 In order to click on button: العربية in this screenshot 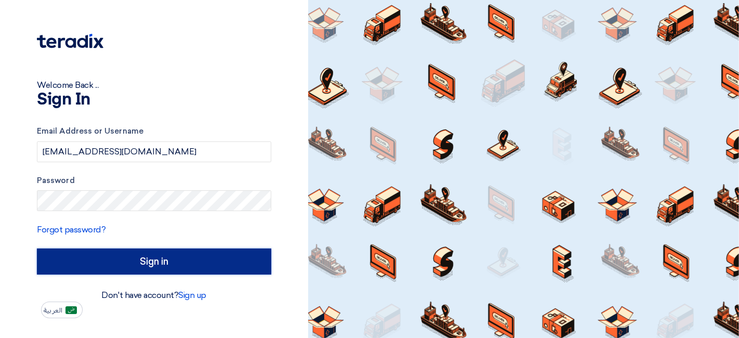, I will do `click(62, 310)`.